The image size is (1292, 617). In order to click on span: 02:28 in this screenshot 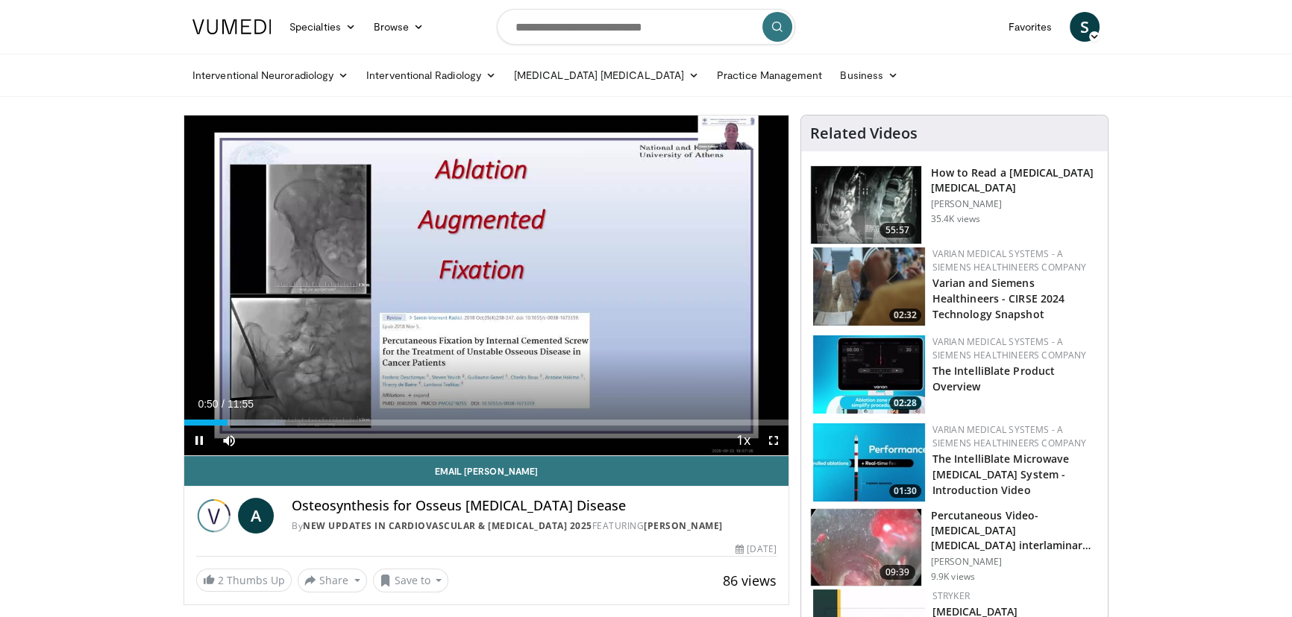, I will do `click(905, 403)`.